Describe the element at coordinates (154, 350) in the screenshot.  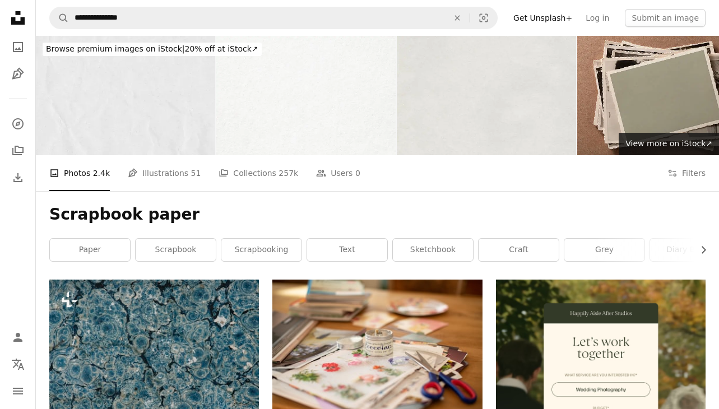
I see `a: Blue abstract textured paper background` at that location.